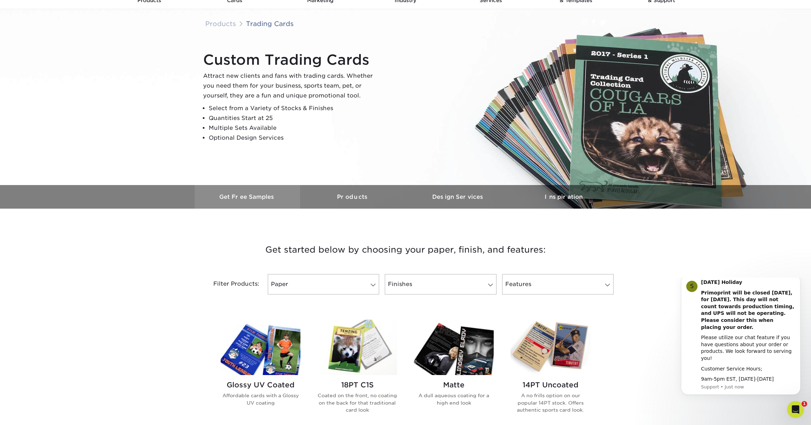  What do you see at coordinates (294, 108) in the screenshot?
I see `li: Select from a Variety of Stocks & Finishes` at bounding box center [294, 108].